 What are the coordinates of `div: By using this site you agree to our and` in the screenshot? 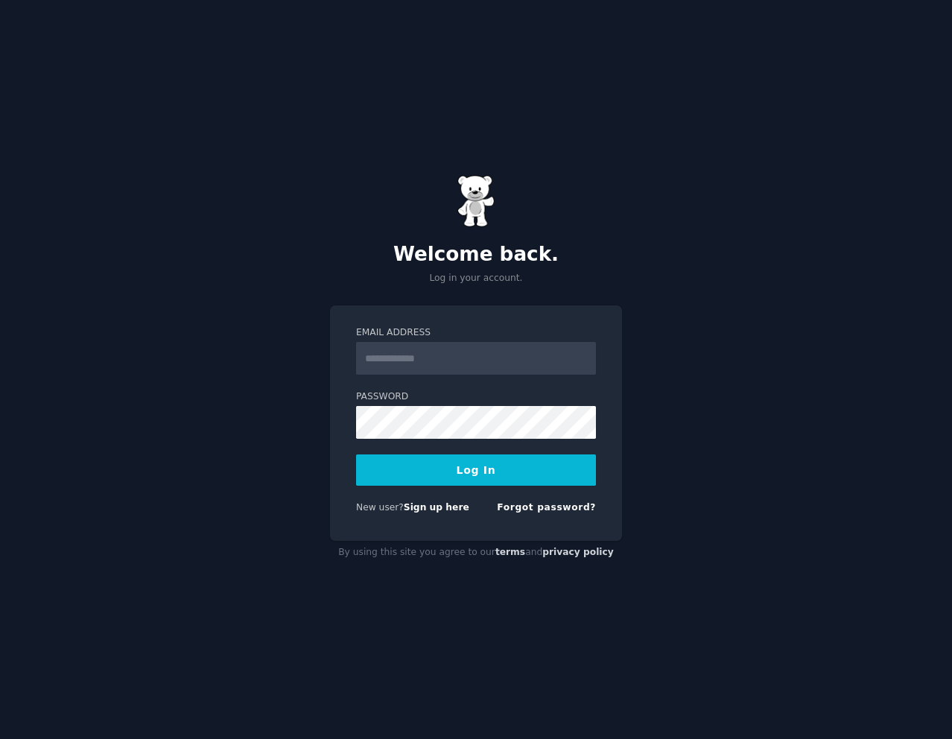 It's located at (476, 553).